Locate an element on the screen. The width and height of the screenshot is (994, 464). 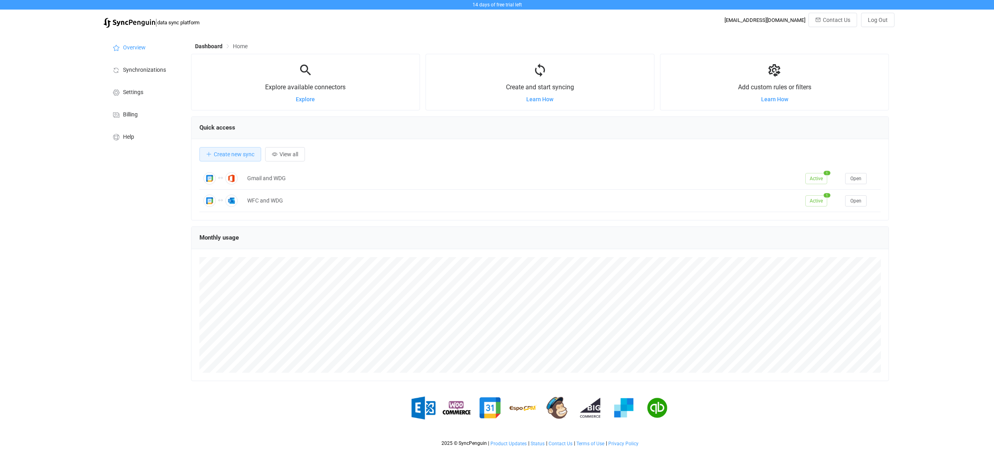
a: Terms of Use is located at coordinates (591, 443).